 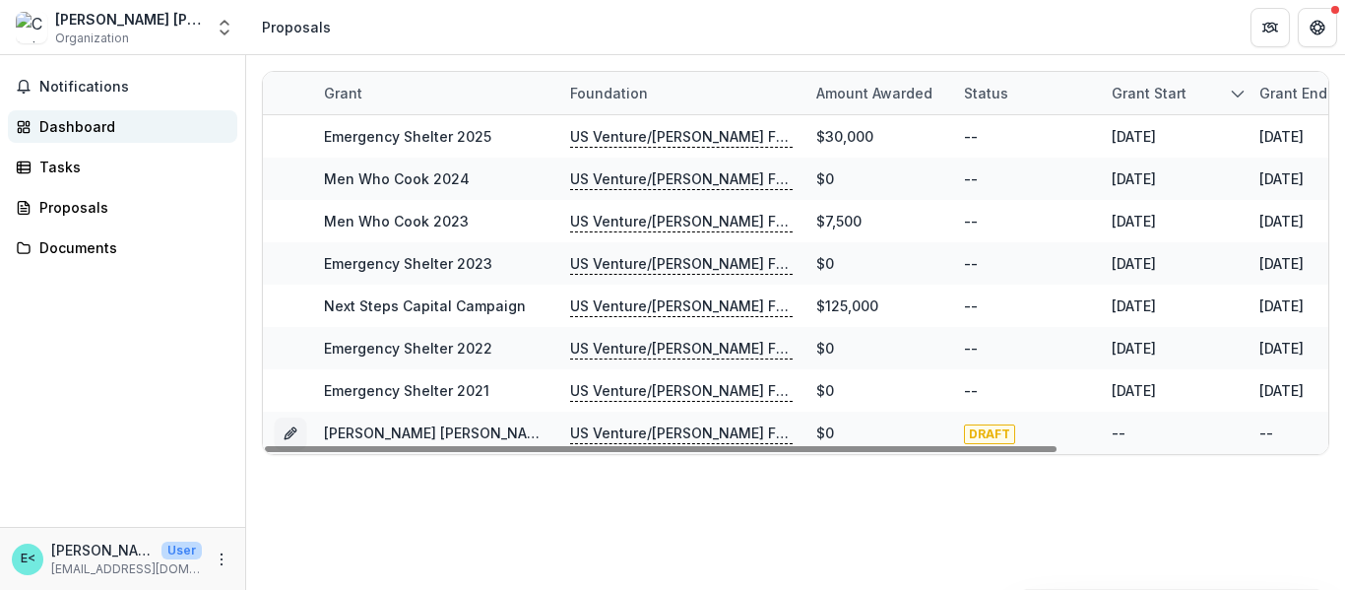 What do you see at coordinates (1293, 93) in the screenshot?
I see `div: Grant end` at bounding box center [1293, 93].